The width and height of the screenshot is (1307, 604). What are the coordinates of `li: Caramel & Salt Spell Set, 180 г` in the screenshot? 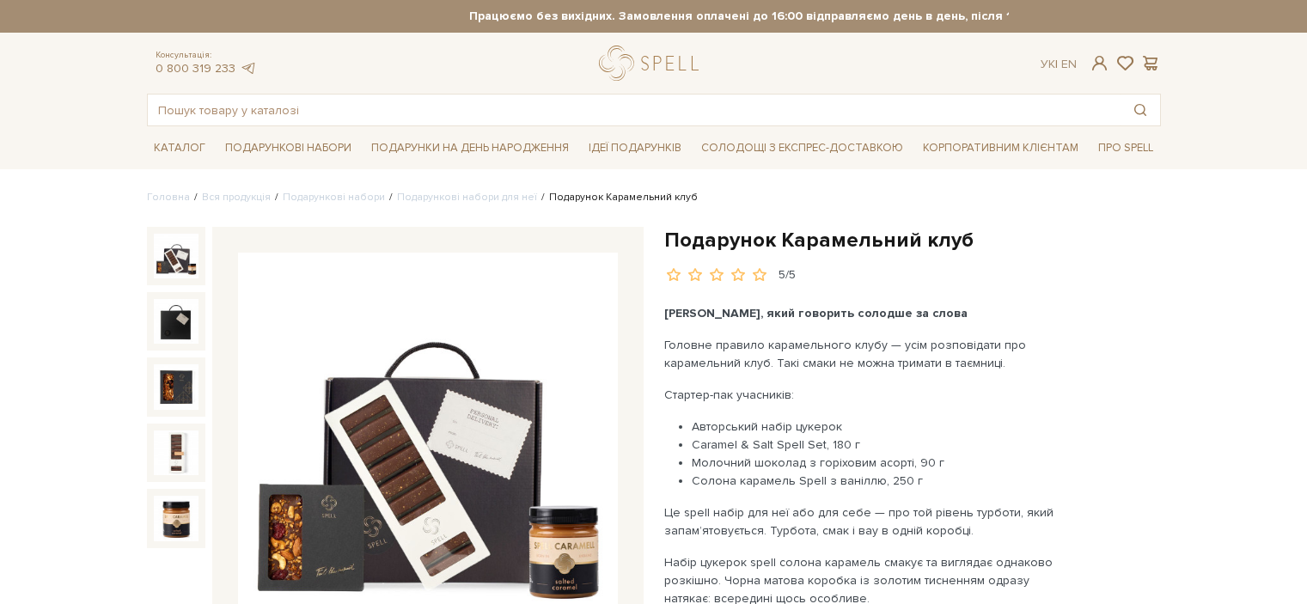 It's located at (879, 444).